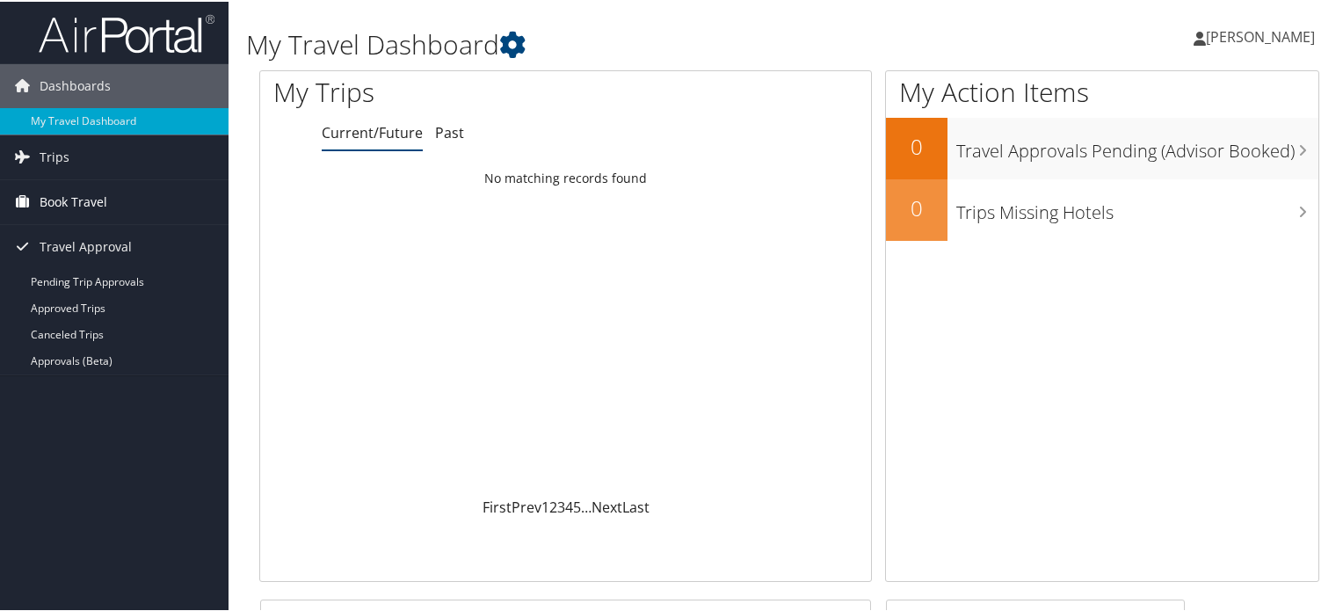 The image size is (1343, 611). What do you see at coordinates (372, 131) in the screenshot?
I see `a: Current/Future` at bounding box center [372, 131].